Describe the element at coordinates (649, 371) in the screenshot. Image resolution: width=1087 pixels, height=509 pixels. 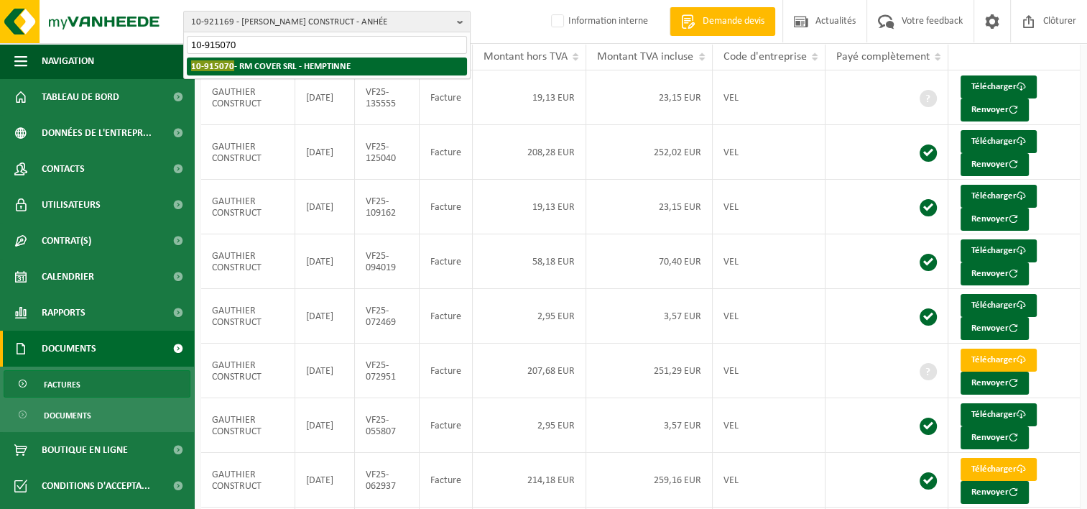
I see `td: 251,29 EUR` at that location.